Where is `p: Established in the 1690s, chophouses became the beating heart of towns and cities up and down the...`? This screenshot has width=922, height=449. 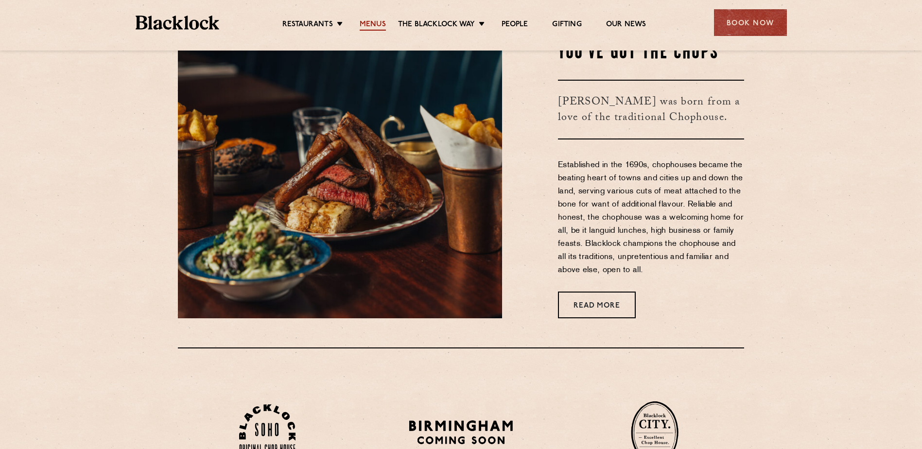 p: Established in the 1690s, chophouses became the beating heart of towns and cities up and down the... is located at coordinates (651, 218).